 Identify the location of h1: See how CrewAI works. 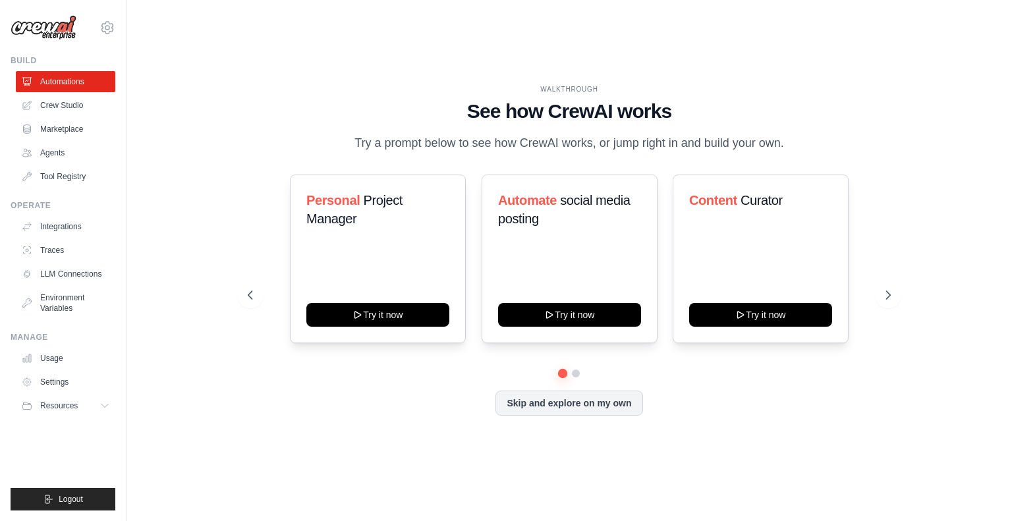
(569, 111).